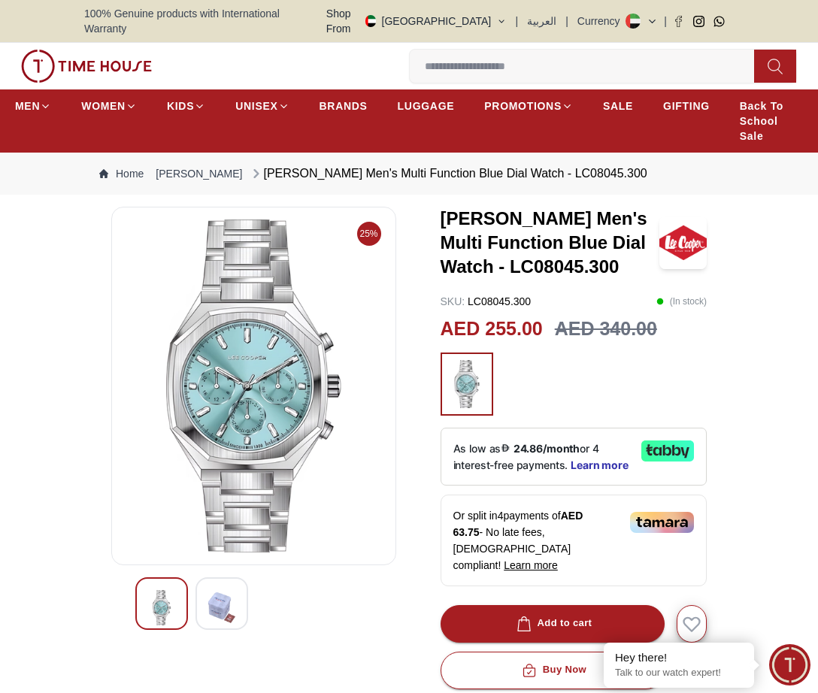 The image size is (818, 693). What do you see at coordinates (180, 106) in the screenshot?
I see `span: KIDS` at bounding box center [180, 106].